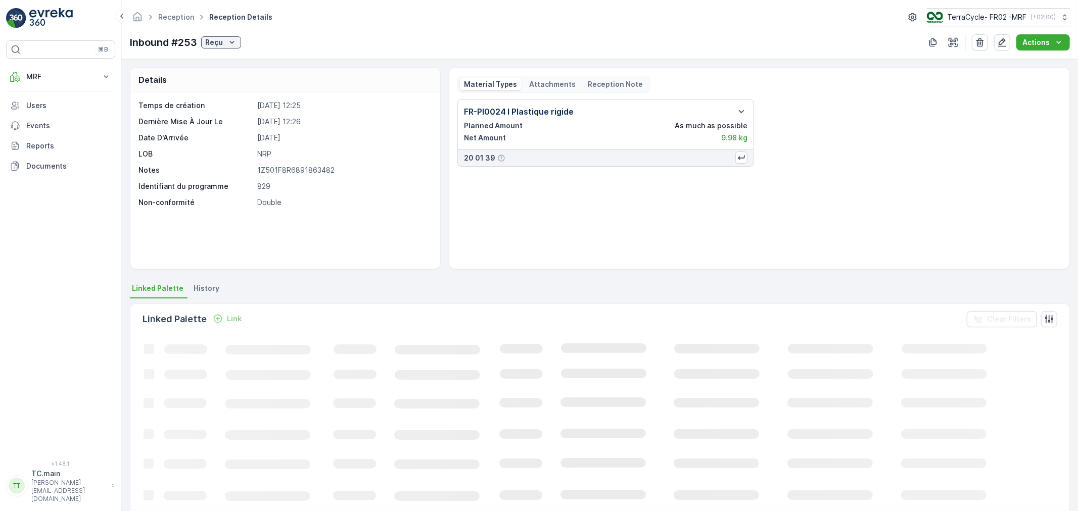 The height and width of the screenshot is (511, 1078). I want to click on button: Reçu, so click(221, 42).